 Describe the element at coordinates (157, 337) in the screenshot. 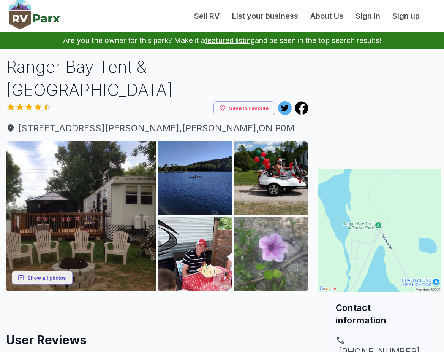

I see `h2: User Reviews` at that location.